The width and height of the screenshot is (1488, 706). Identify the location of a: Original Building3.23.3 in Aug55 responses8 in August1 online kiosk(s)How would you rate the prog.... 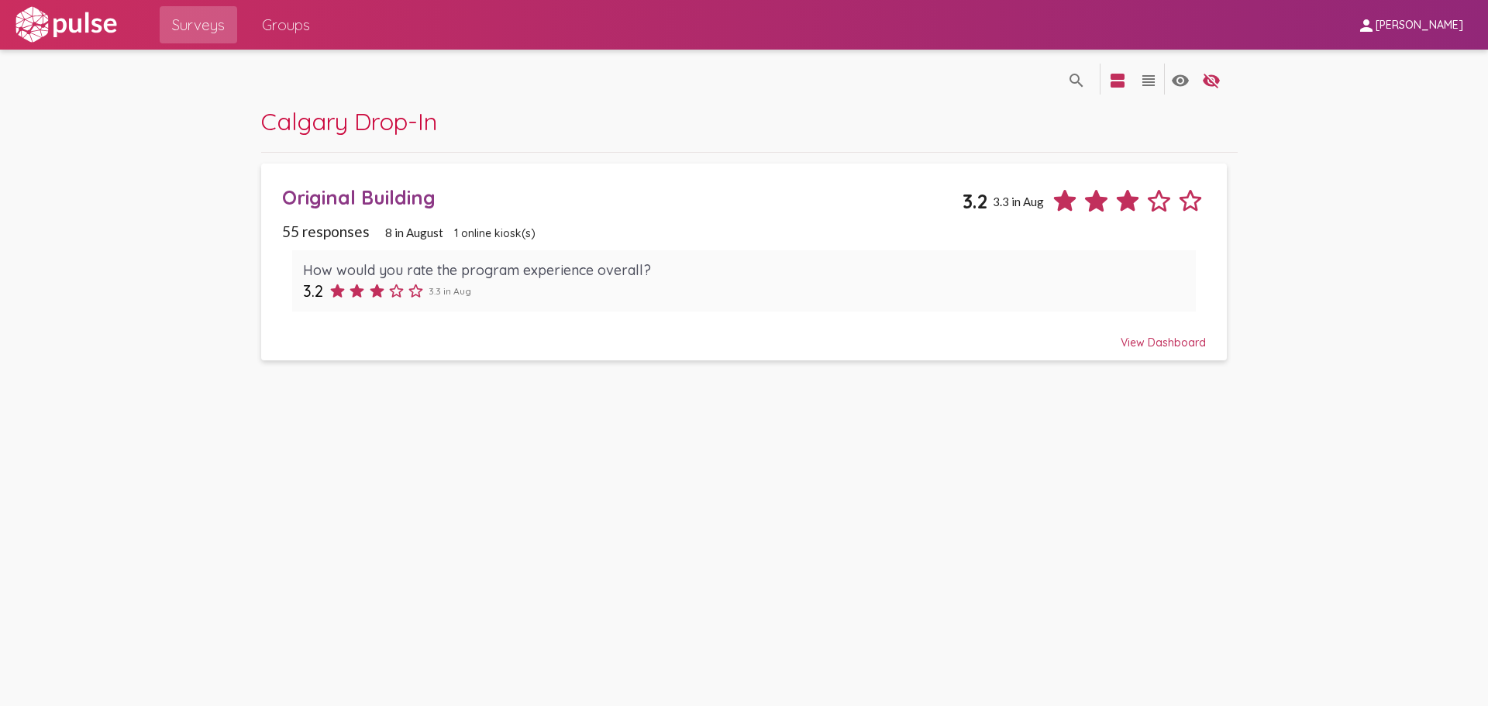
(744, 262).